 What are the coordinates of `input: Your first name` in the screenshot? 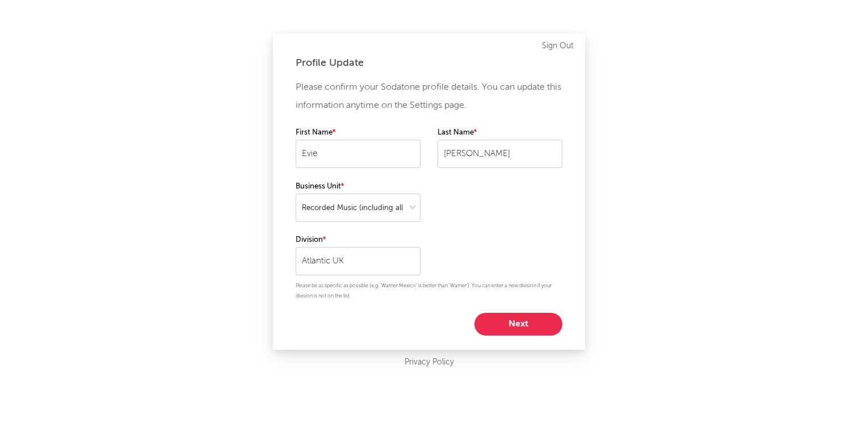 It's located at (358, 154).